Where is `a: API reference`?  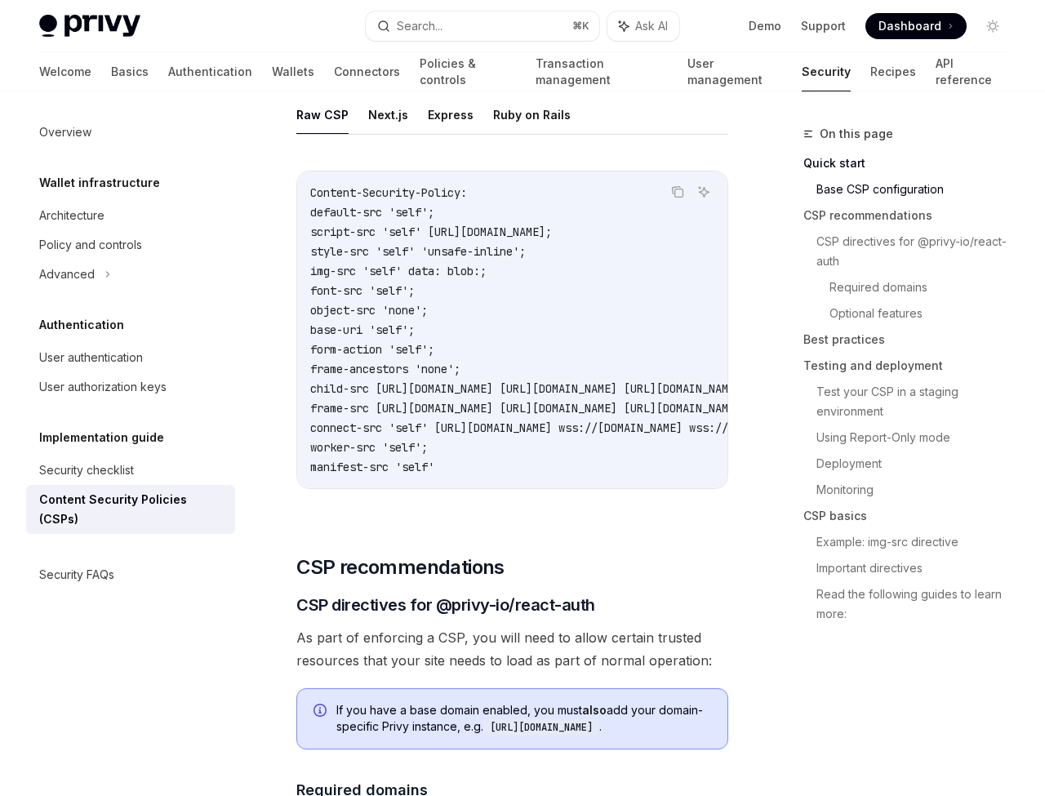
a: API reference is located at coordinates (971, 72).